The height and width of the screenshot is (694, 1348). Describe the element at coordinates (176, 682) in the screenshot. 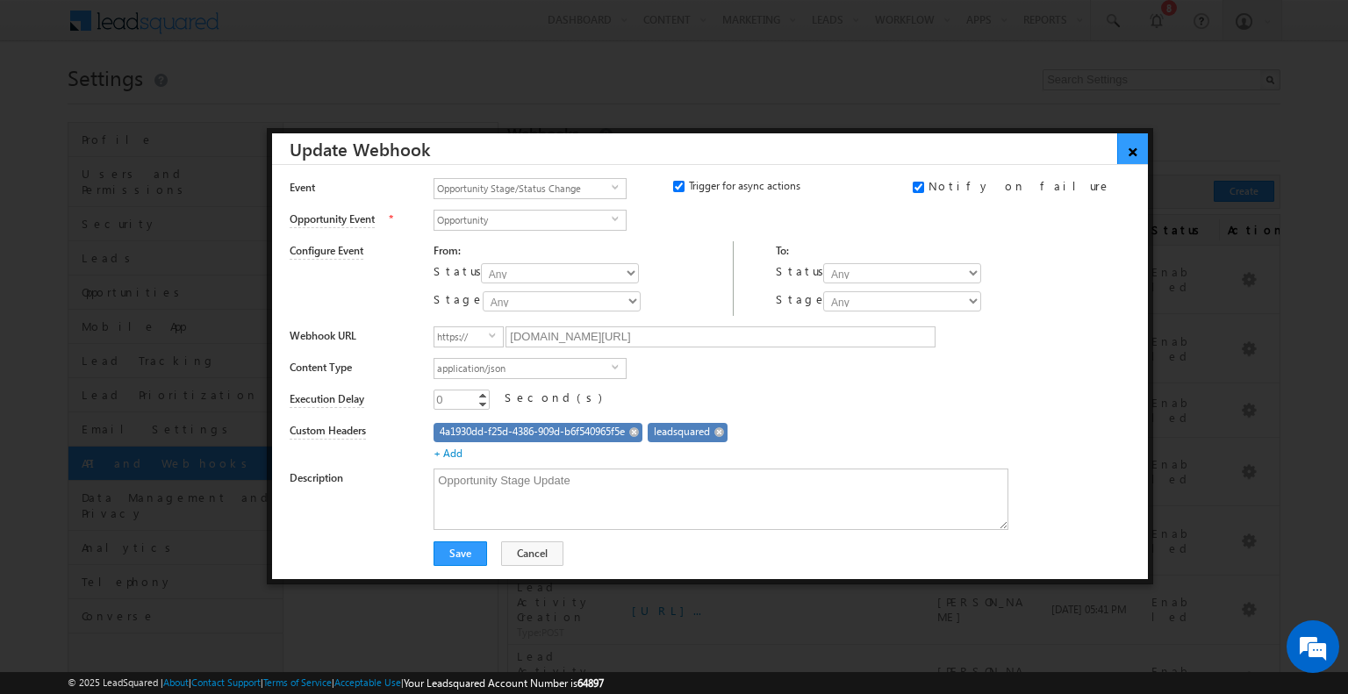

I see `a: About` at that location.